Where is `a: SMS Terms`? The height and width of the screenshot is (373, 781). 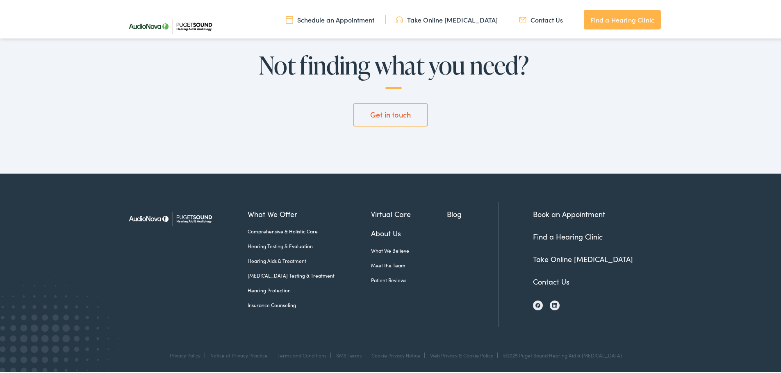 a: SMS Terms is located at coordinates (349, 354).